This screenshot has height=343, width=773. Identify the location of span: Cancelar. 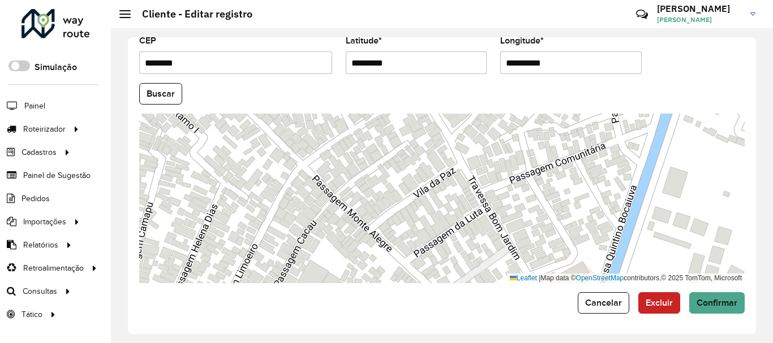
(603, 303).